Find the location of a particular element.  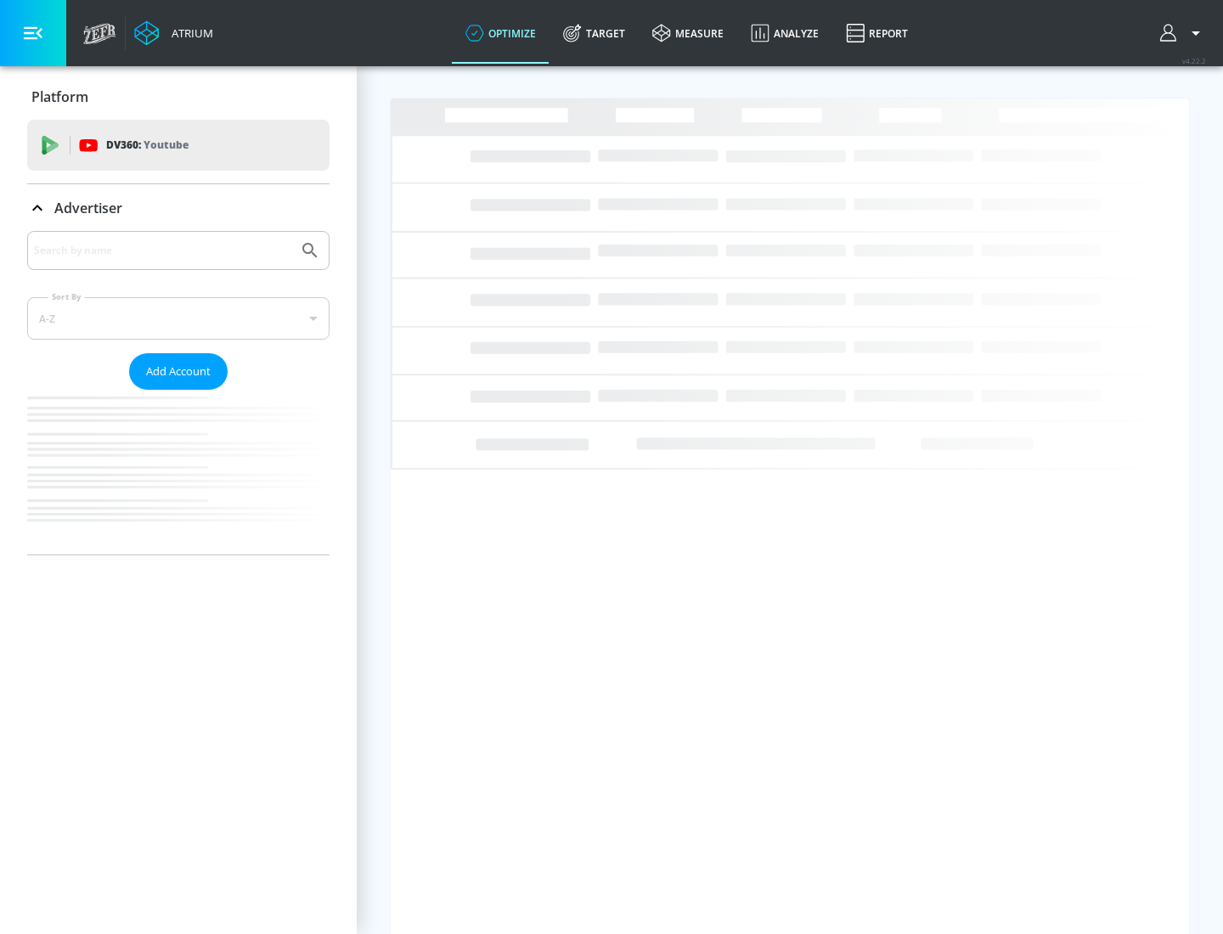

p: Advertiser is located at coordinates (88, 208).